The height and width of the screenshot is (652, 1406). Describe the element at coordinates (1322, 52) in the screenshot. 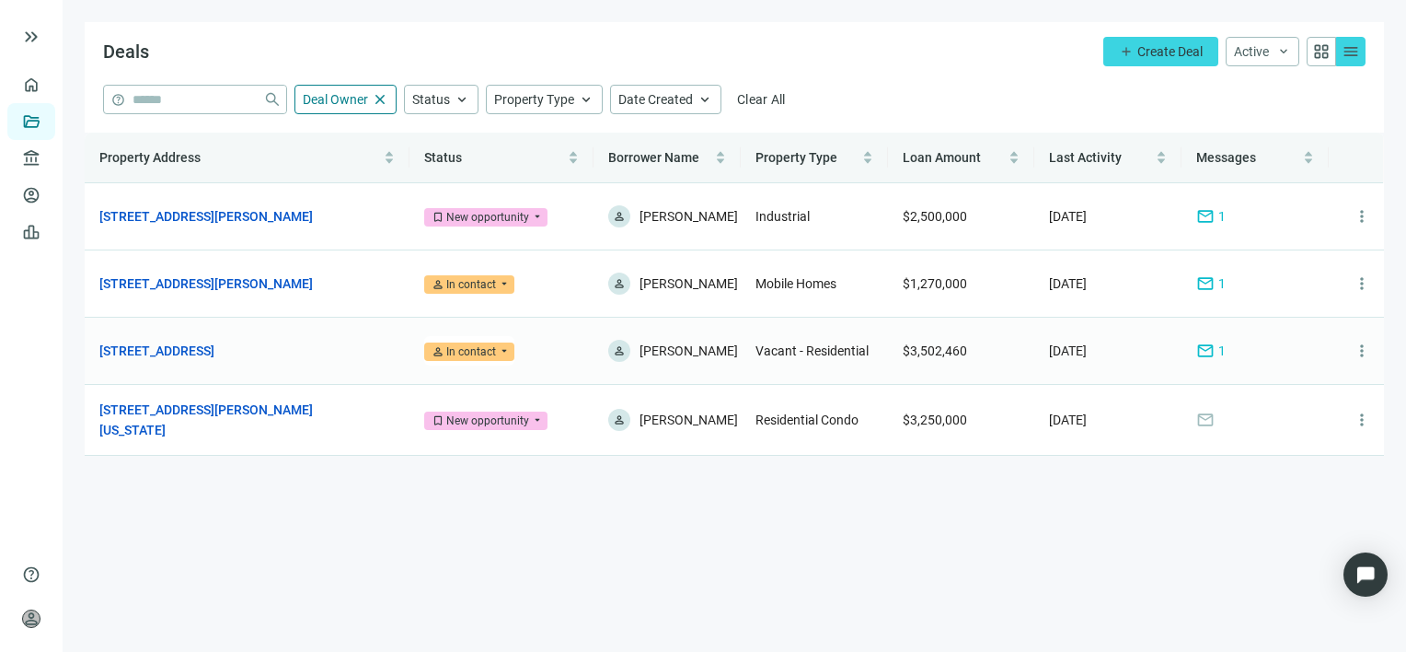

I see `span: grid_view` at that location.